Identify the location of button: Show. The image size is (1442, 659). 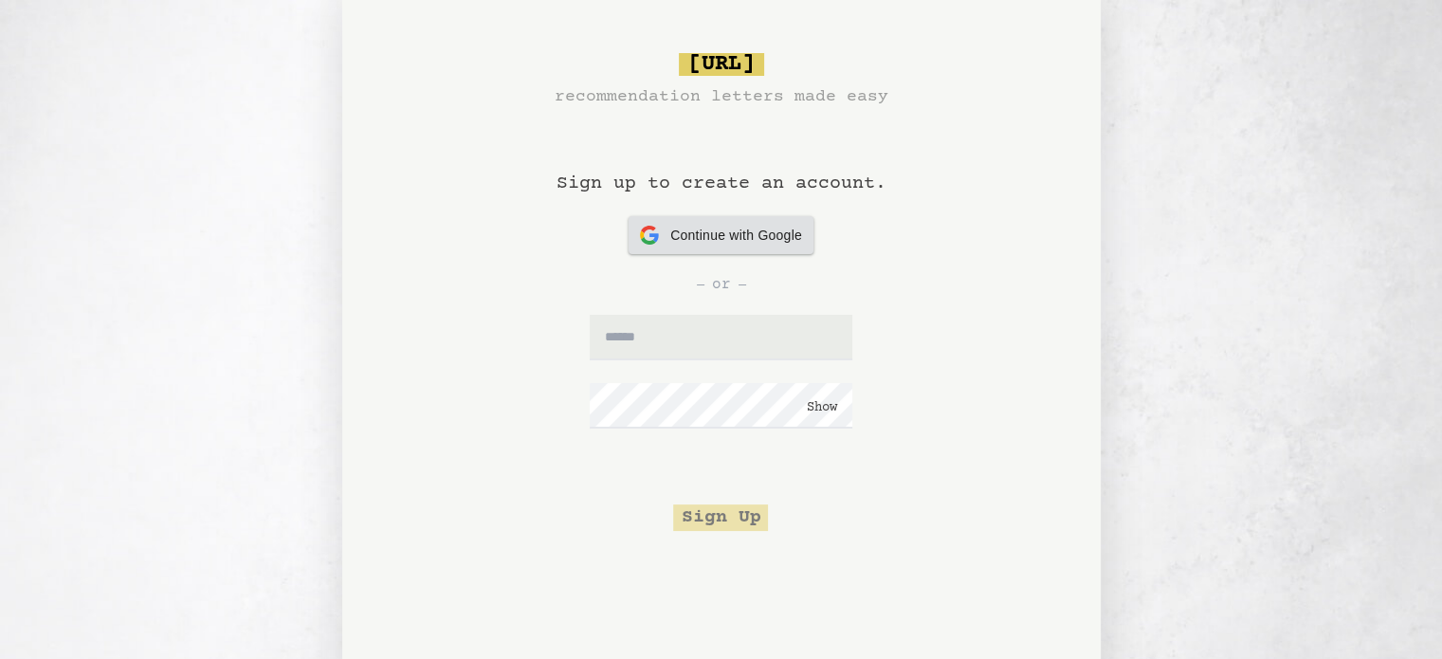
(822, 408).